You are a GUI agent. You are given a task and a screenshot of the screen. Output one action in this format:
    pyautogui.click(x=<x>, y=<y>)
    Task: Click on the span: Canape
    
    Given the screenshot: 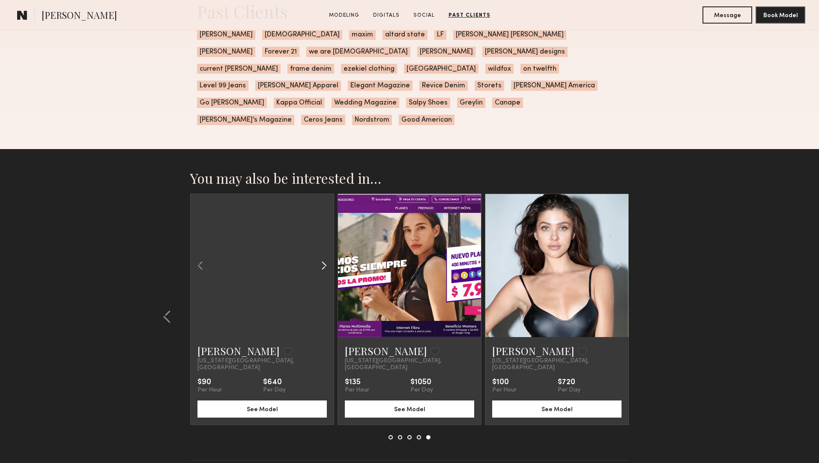 What is the action you would take?
    pyautogui.click(x=508, y=103)
    